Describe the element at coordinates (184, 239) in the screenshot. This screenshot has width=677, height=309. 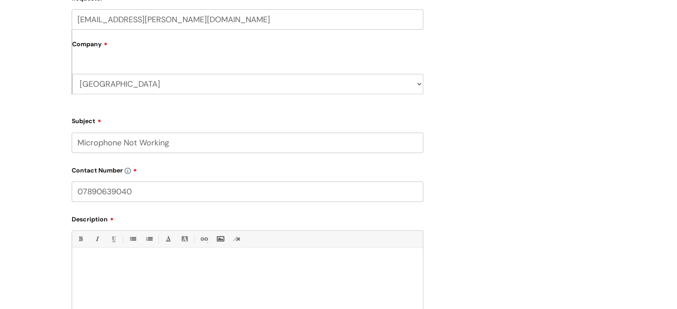
I see `a: Back Color` at that location.